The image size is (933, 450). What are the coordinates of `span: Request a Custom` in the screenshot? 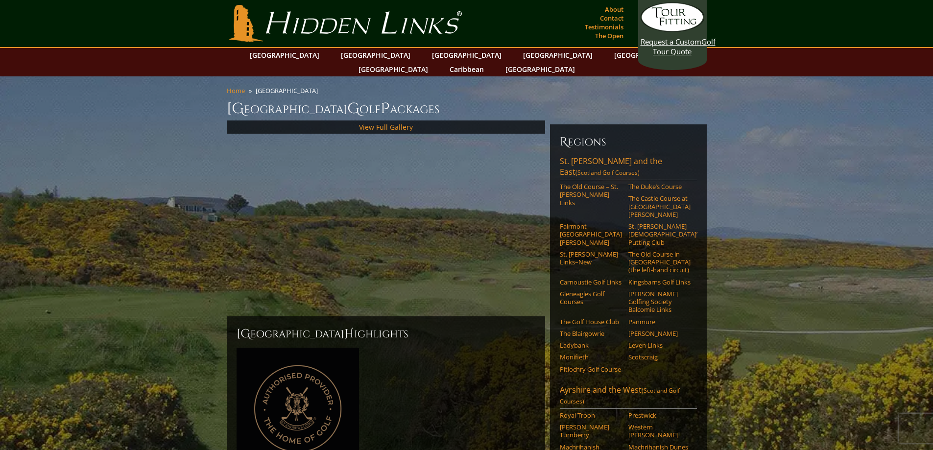 It's located at (671, 42).